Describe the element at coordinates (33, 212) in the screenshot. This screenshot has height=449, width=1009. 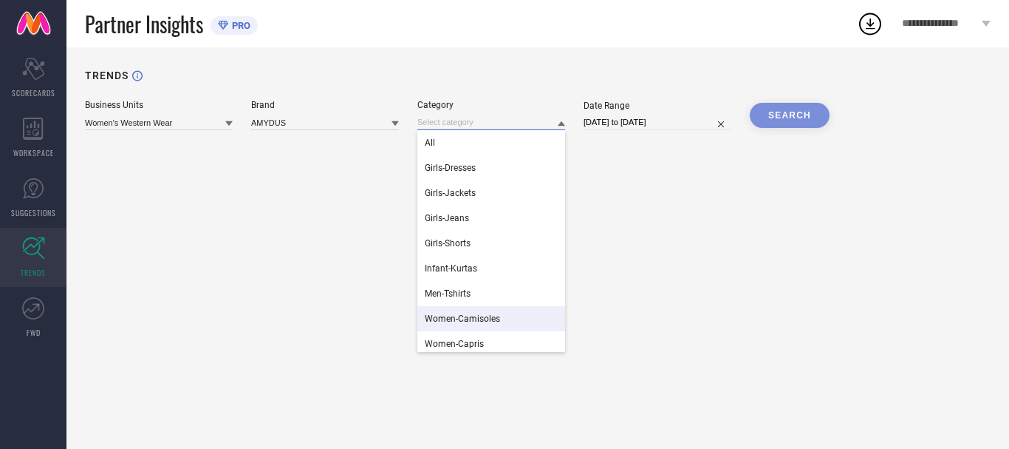
I see `span: SUGGESTIONS` at that location.